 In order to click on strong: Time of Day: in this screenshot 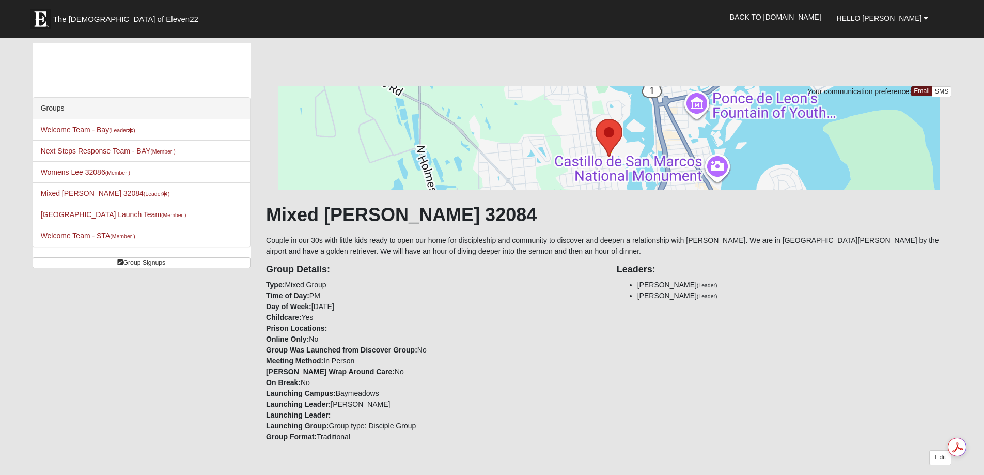, I will do `click(288, 295)`.